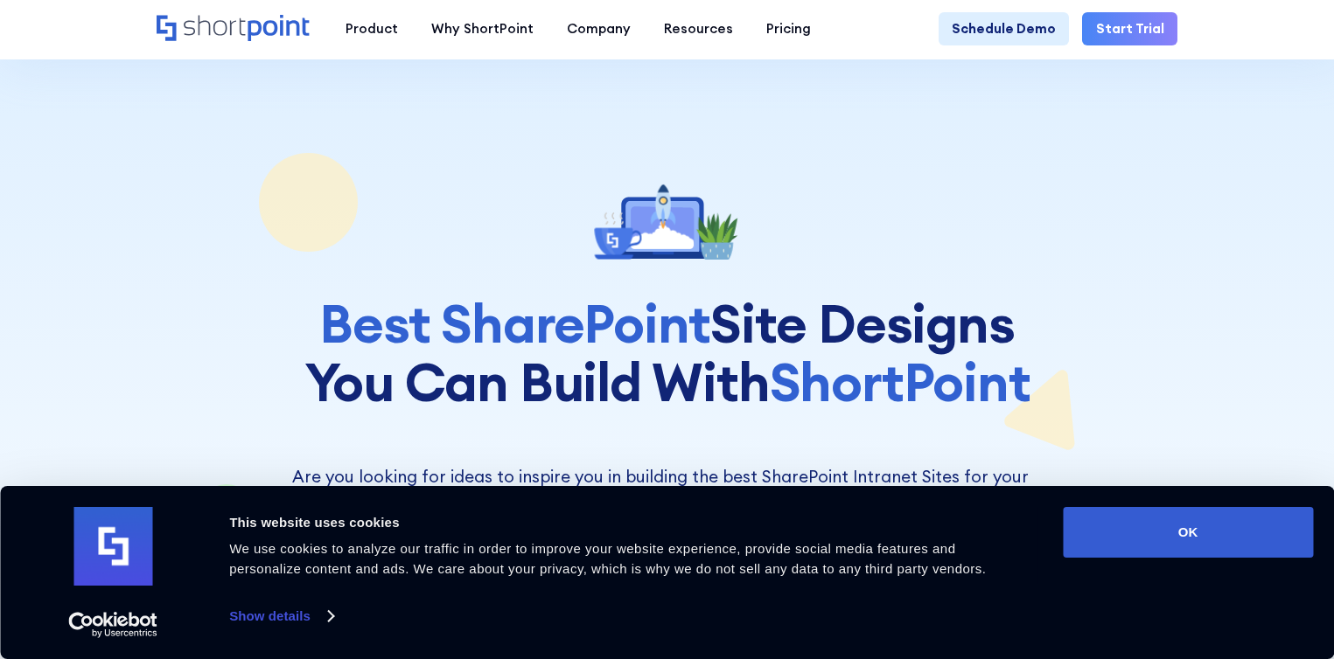  Describe the element at coordinates (113, 547) in the screenshot. I see `img: logo` at that location.